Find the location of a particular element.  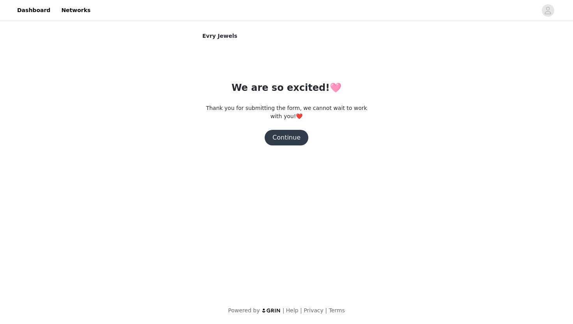

button: Continue is located at coordinates (287, 138).